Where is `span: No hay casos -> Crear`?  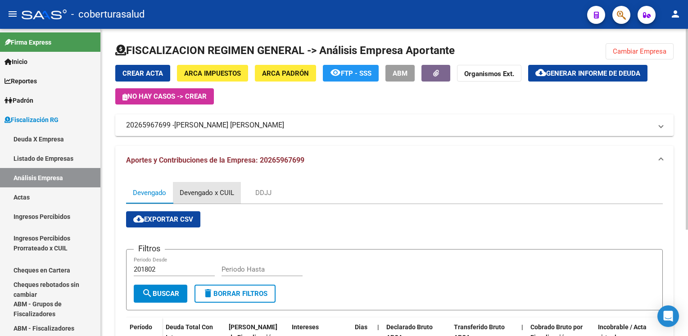 span: No hay casos -> Crear is located at coordinates (164, 96).